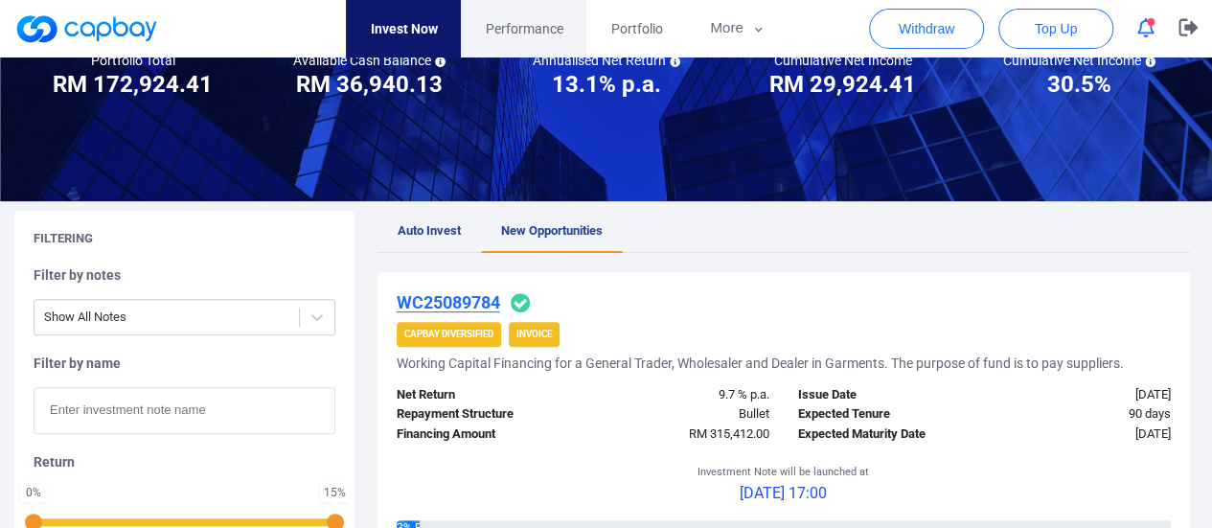  What do you see at coordinates (1056, 29) in the screenshot?
I see `span: Top Up` at bounding box center [1056, 29].